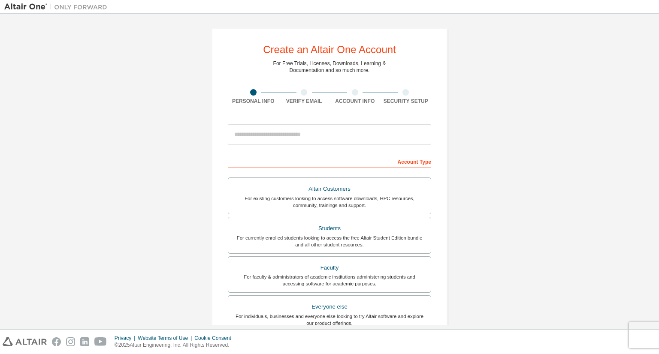 This screenshot has height=354, width=659. I want to click on div: Account Type, so click(329, 161).